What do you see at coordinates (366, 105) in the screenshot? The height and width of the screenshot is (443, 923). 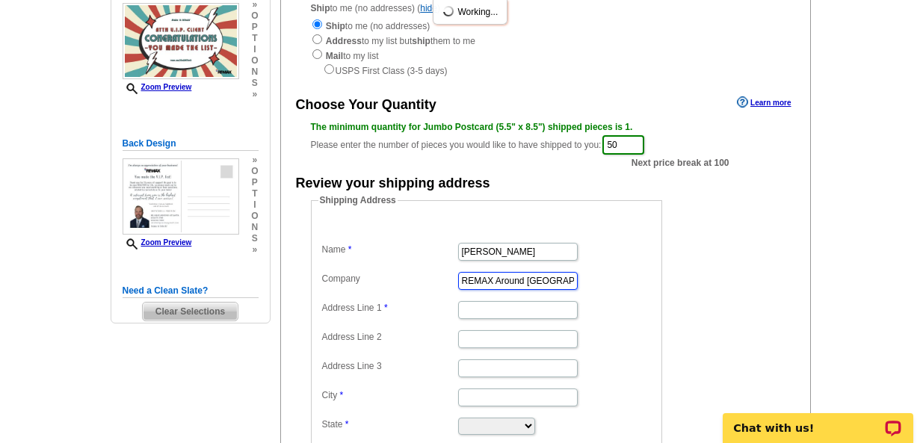 I see `div: Choose Your Quantity` at bounding box center [366, 105].